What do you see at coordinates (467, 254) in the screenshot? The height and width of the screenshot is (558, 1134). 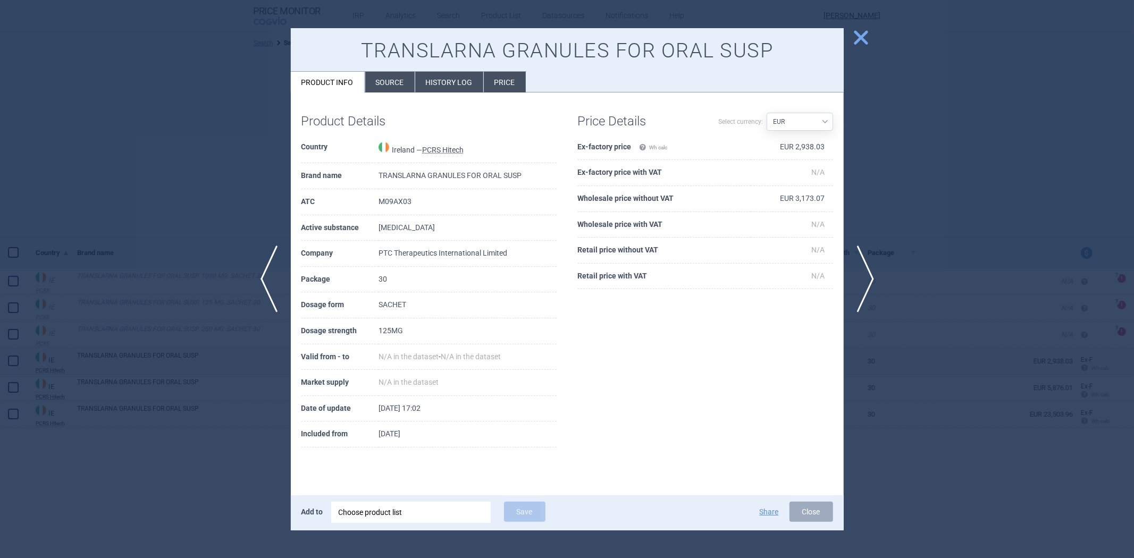 I see `td: PTC Therapeutics International Limited` at bounding box center [467, 254].